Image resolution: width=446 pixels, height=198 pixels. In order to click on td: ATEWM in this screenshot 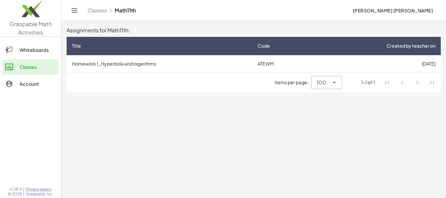, I will do `click(281, 64)`.